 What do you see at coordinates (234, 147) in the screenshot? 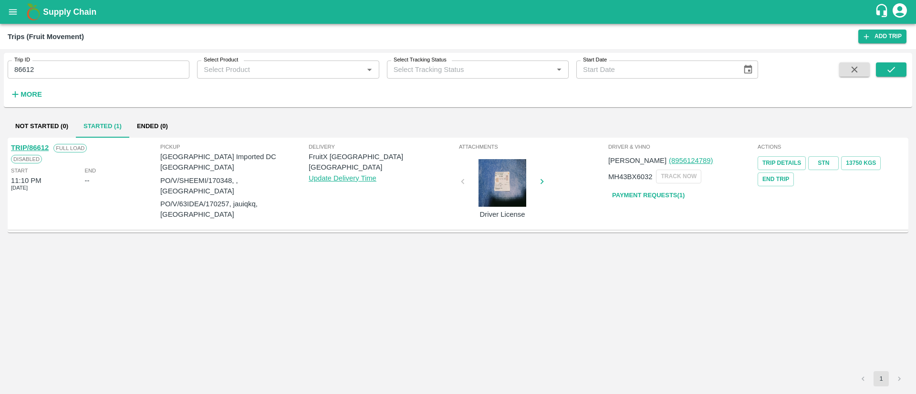
I see `span: Pickup` at bounding box center [234, 147].